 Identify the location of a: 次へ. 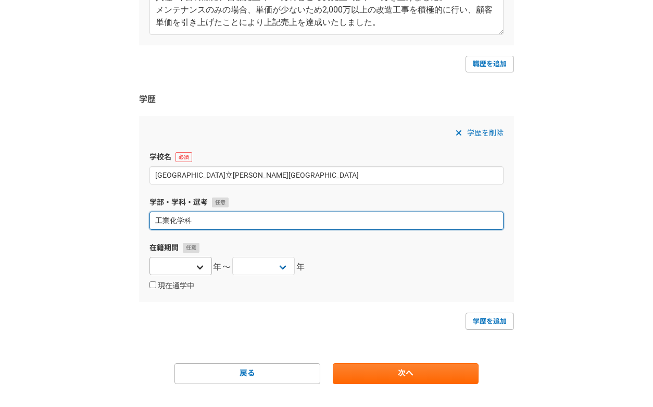
(406, 374).